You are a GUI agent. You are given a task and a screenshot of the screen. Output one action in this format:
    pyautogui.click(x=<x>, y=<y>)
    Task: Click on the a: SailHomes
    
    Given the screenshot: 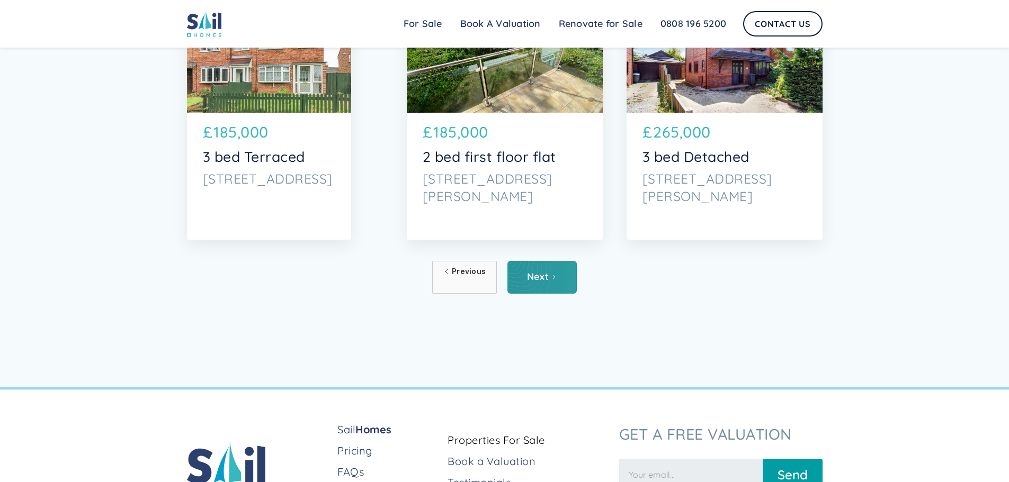 What is the action you would take?
    pyautogui.click(x=388, y=430)
    